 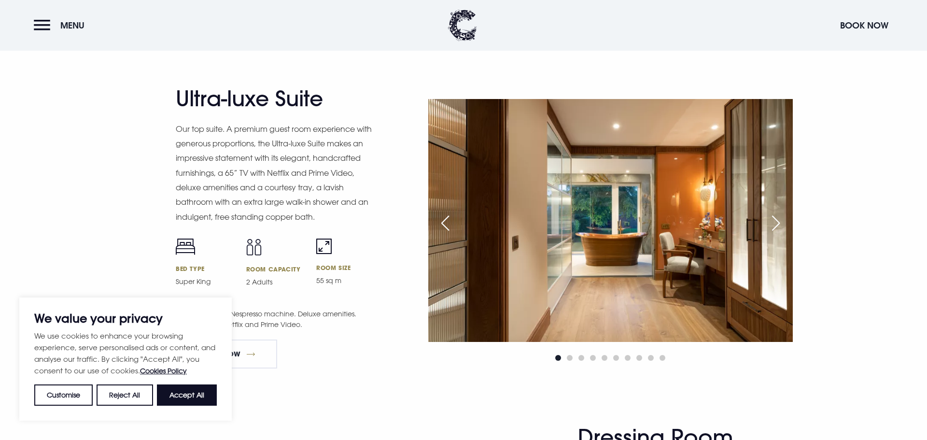 What do you see at coordinates (346, 280) in the screenshot?
I see `p: 55 sq m` at bounding box center [346, 280].